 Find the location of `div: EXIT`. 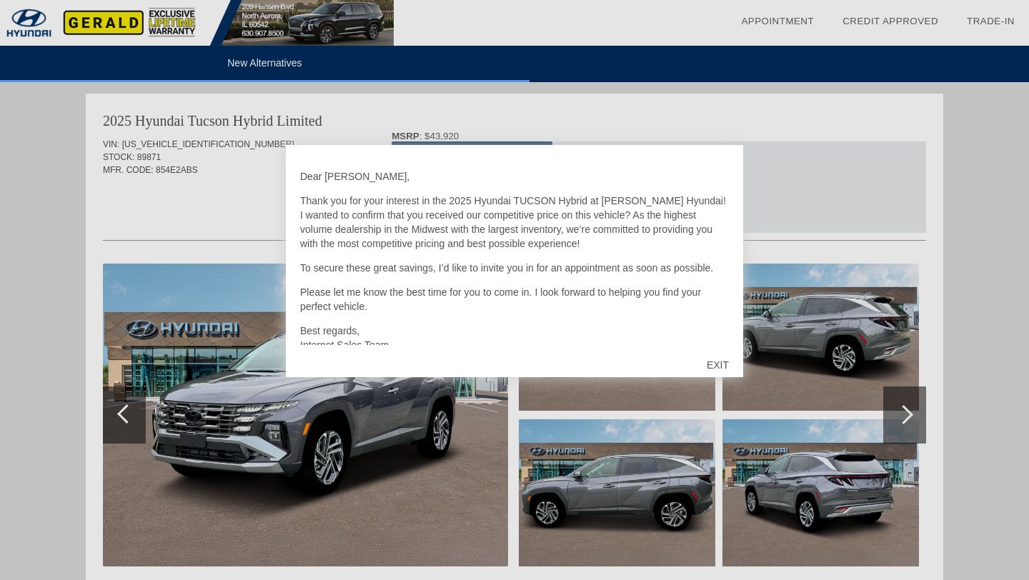

div: EXIT is located at coordinates (717, 365).